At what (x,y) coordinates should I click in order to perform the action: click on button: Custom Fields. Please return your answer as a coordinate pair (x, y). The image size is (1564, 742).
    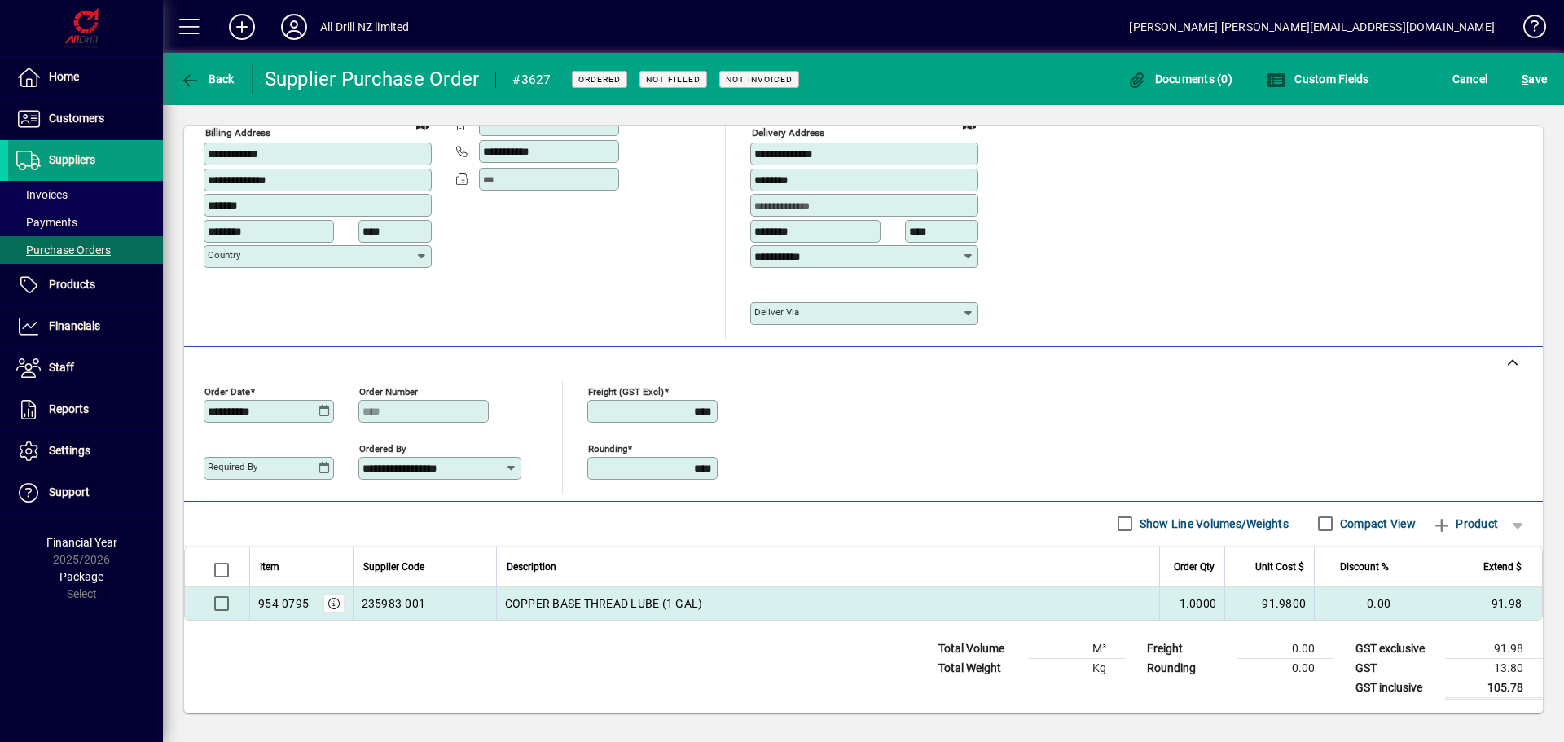
    Looking at the image, I should click on (1318, 79).